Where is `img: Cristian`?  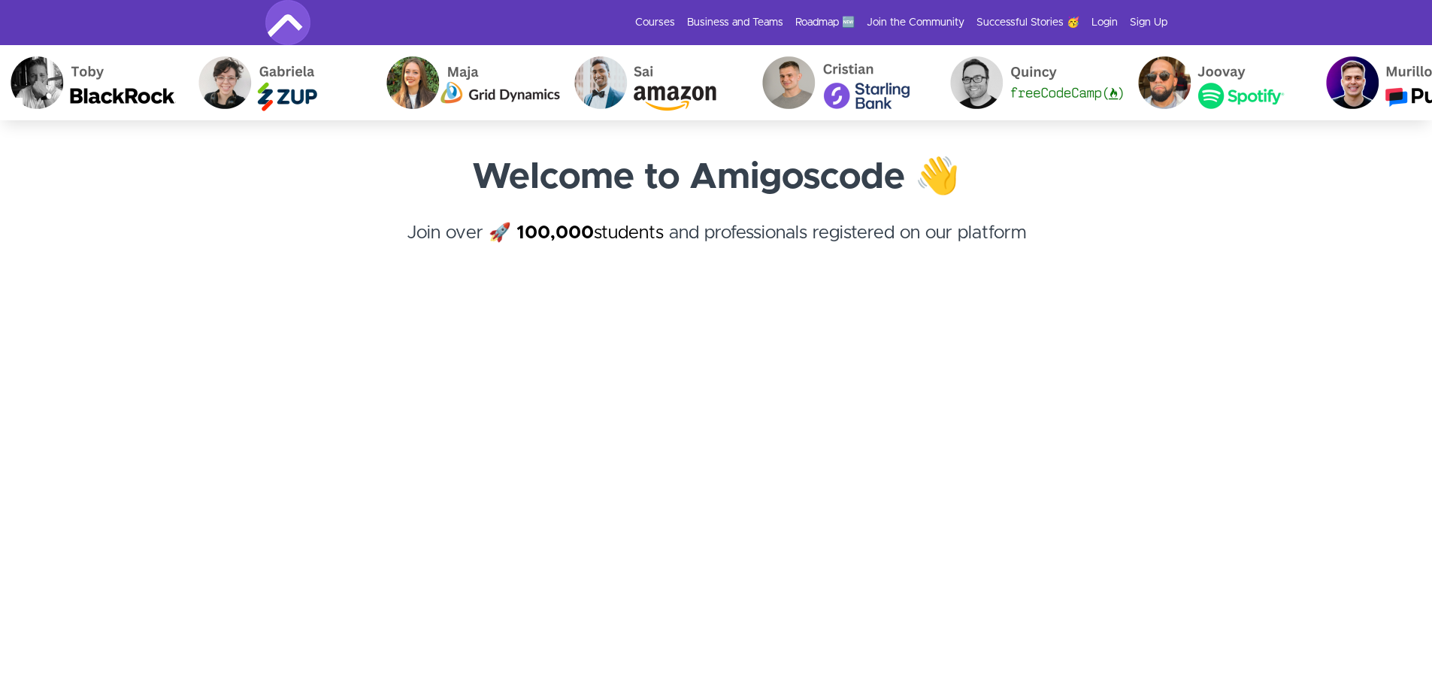 img: Cristian is located at coordinates (841, 83).